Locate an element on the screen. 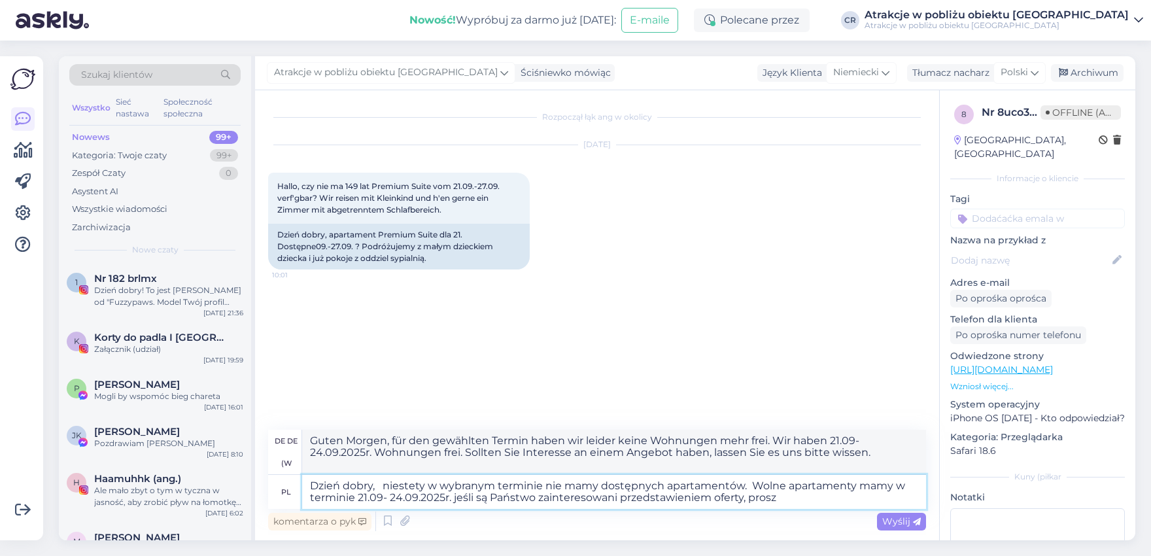 This screenshot has width=1151, height=556. p: Telefon dla klienta is located at coordinates (1038, 319).